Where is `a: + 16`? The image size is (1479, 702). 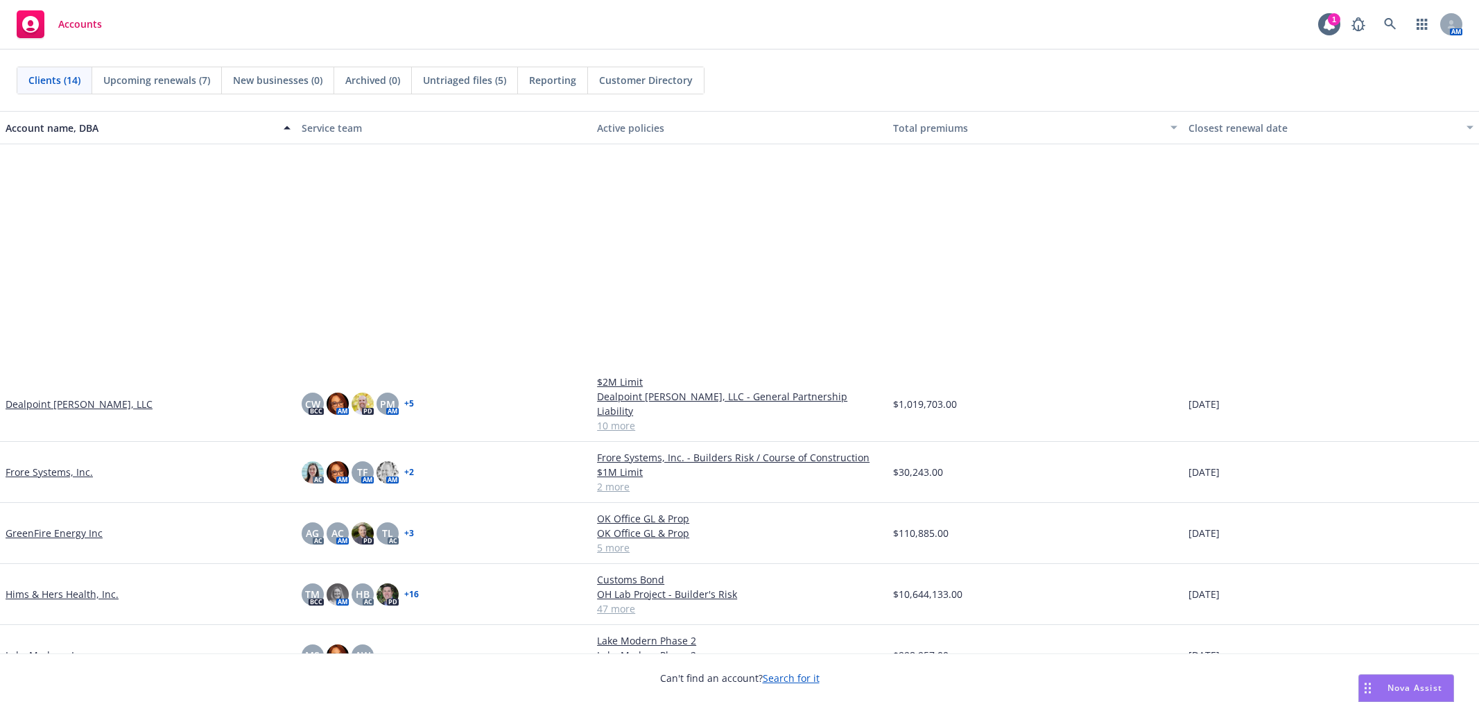 a: + 16 is located at coordinates (411, 594).